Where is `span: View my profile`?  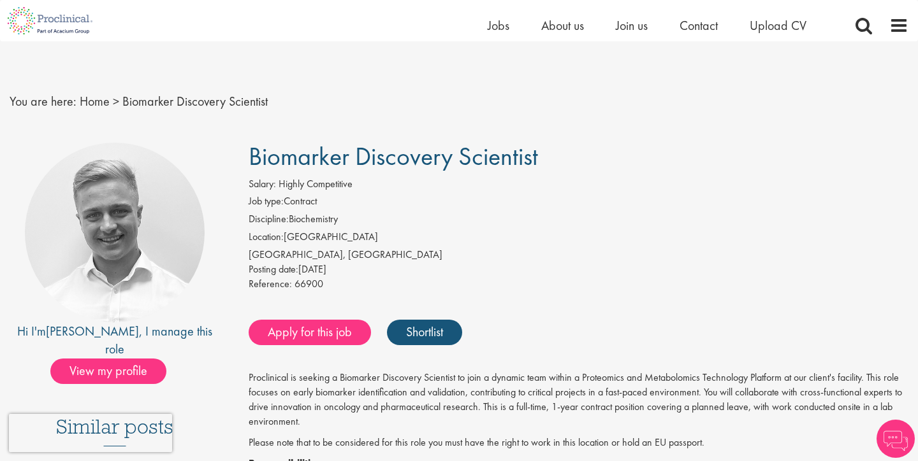
span: View my profile is located at coordinates (108, 372).